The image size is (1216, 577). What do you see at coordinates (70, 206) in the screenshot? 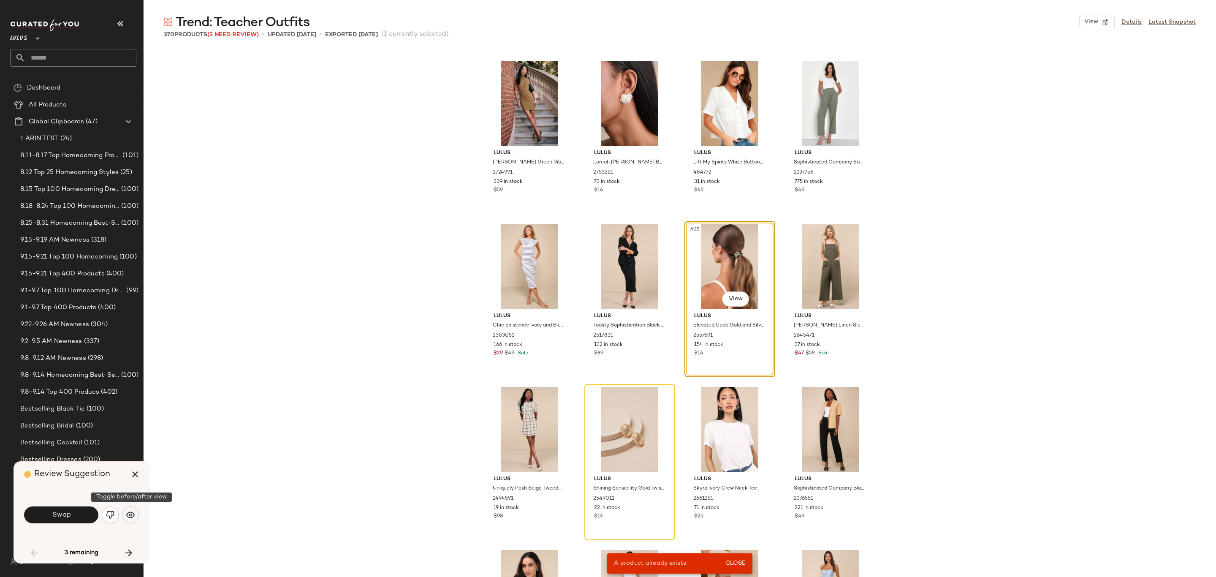
I see `span: 8.18-8.24 Top 100 Homecoming Dresses` at bounding box center [70, 206].